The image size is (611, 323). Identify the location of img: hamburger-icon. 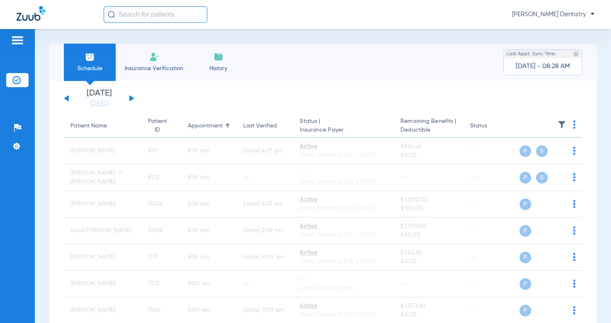
(17, 40).